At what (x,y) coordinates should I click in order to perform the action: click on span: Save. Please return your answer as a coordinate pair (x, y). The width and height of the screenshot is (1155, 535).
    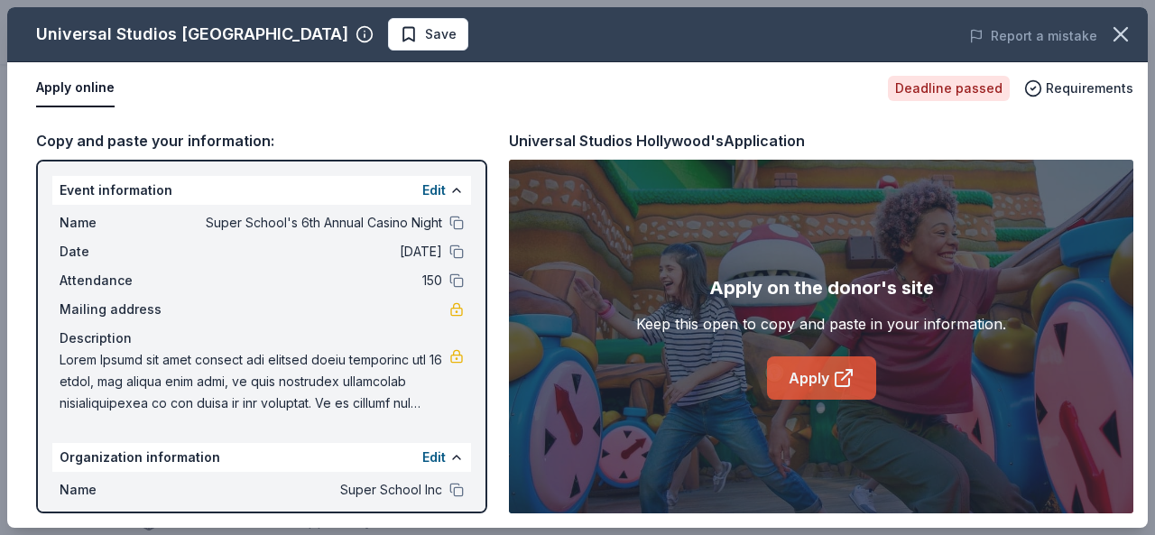
    Looking at the image, I should click on (440, 34).